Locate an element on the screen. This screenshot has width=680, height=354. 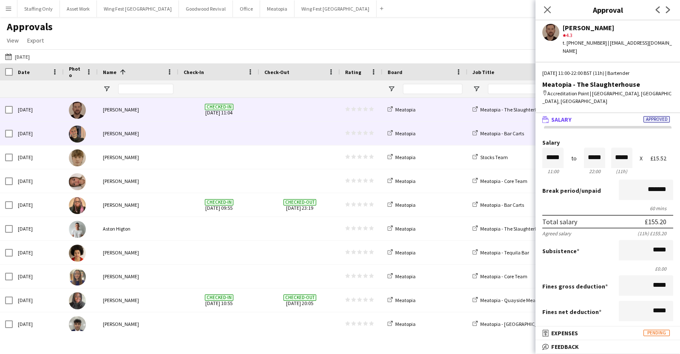
h3: Approval is located at coordinates (608, 10).